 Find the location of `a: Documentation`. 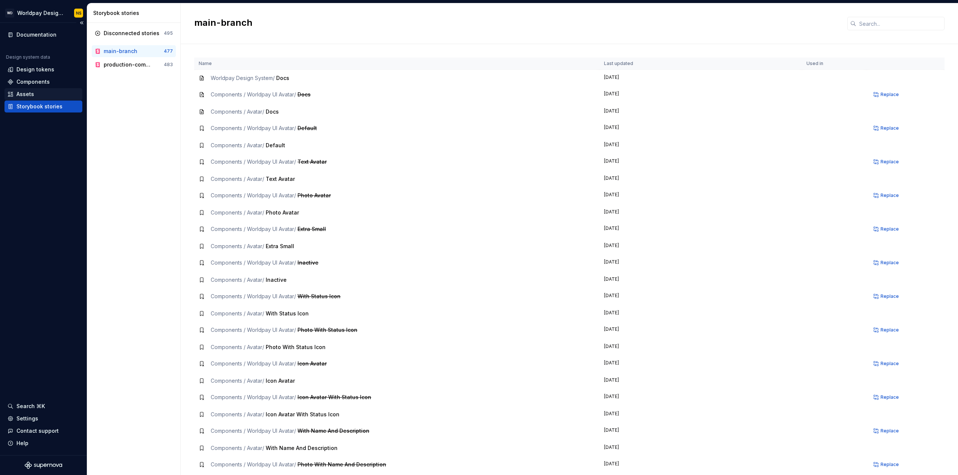

a: Documentation is located at coordinates (43, 35).